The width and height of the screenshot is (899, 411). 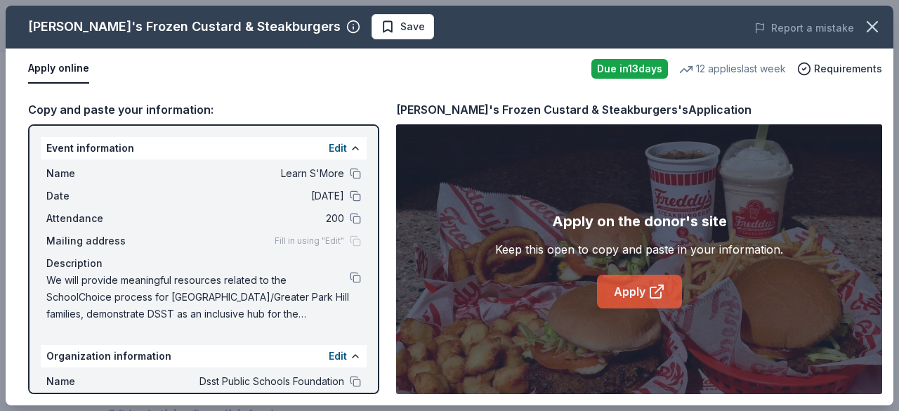 I want to click on span: Attendance, so click(x=93, y=218).